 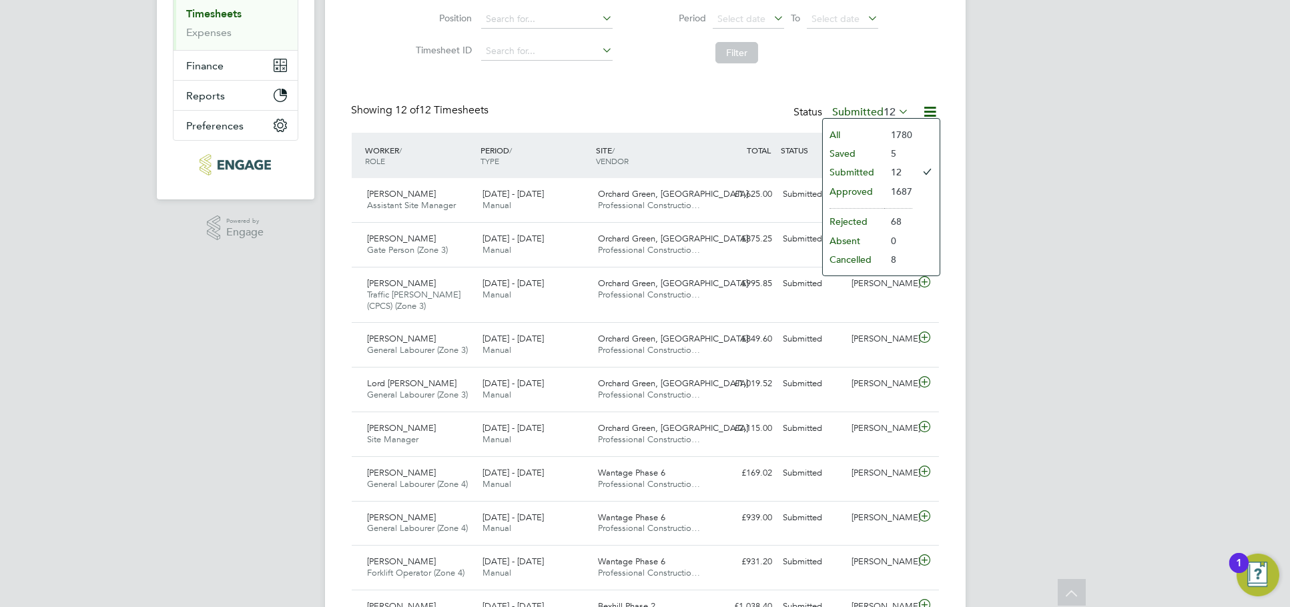 What do you see at coordinates (854, 172) in the screenshot?
I see `li: Submitted` at bounding box center [854, 172].